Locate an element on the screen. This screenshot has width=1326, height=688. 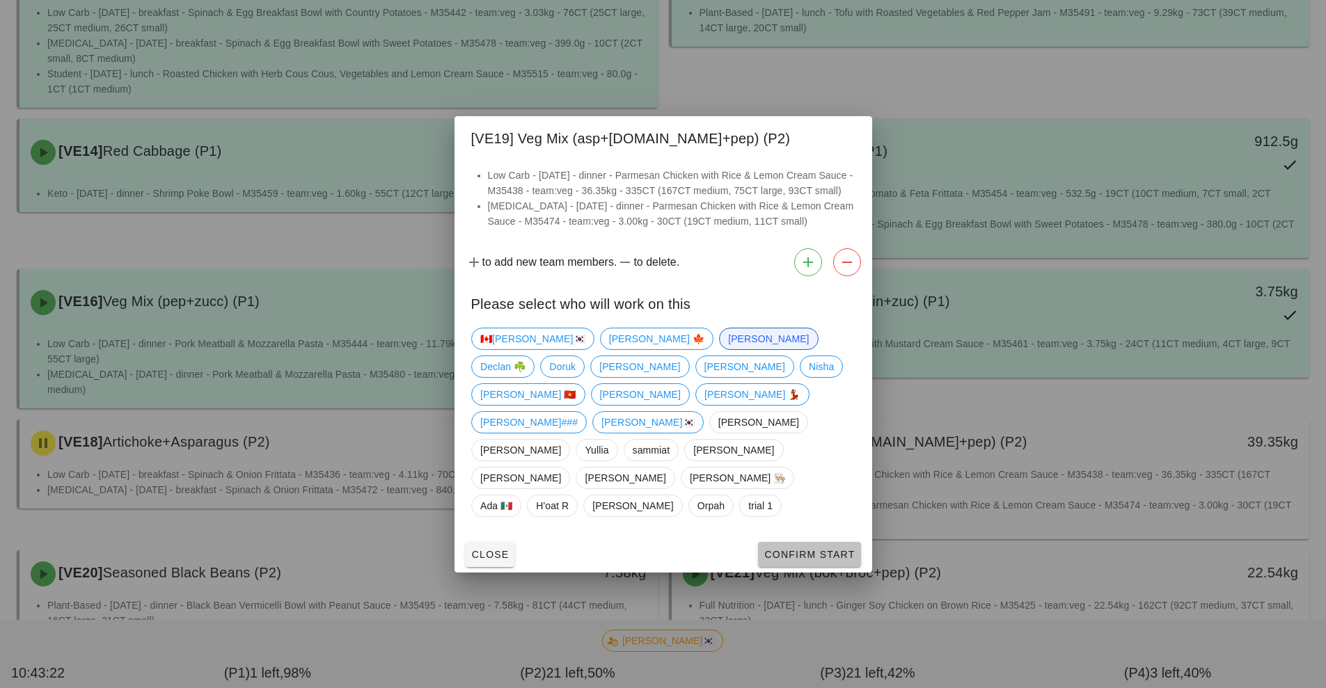
span: Declan ☘️ is located at coordinates (503, 367).